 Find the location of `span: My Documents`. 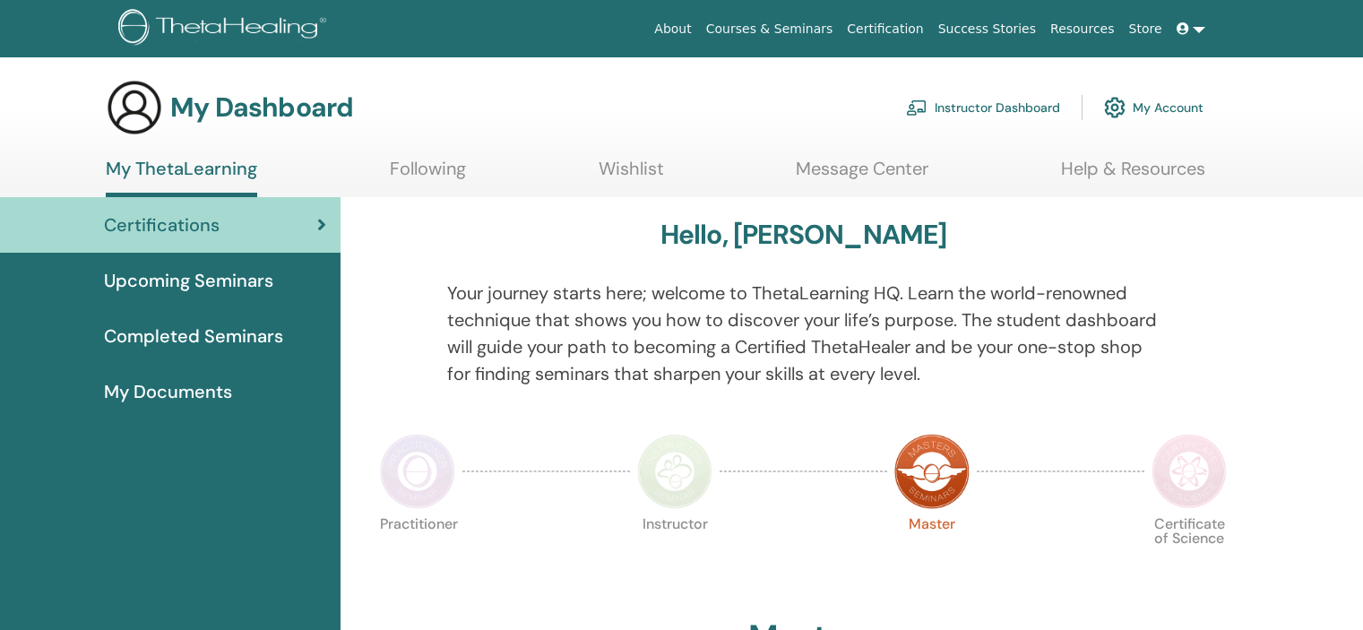

span: My Documents is located at coordinates (168, 392).